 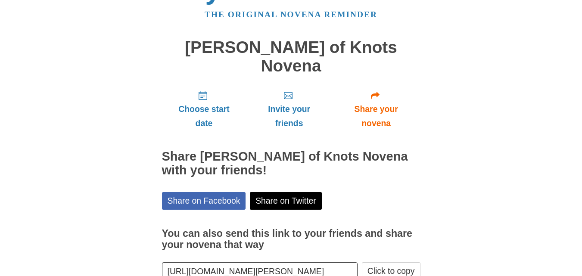 What do you see at coordinates (289, 109) in the screenshot?
I see `a: Invite your friends` at bounding box center [289, 109].